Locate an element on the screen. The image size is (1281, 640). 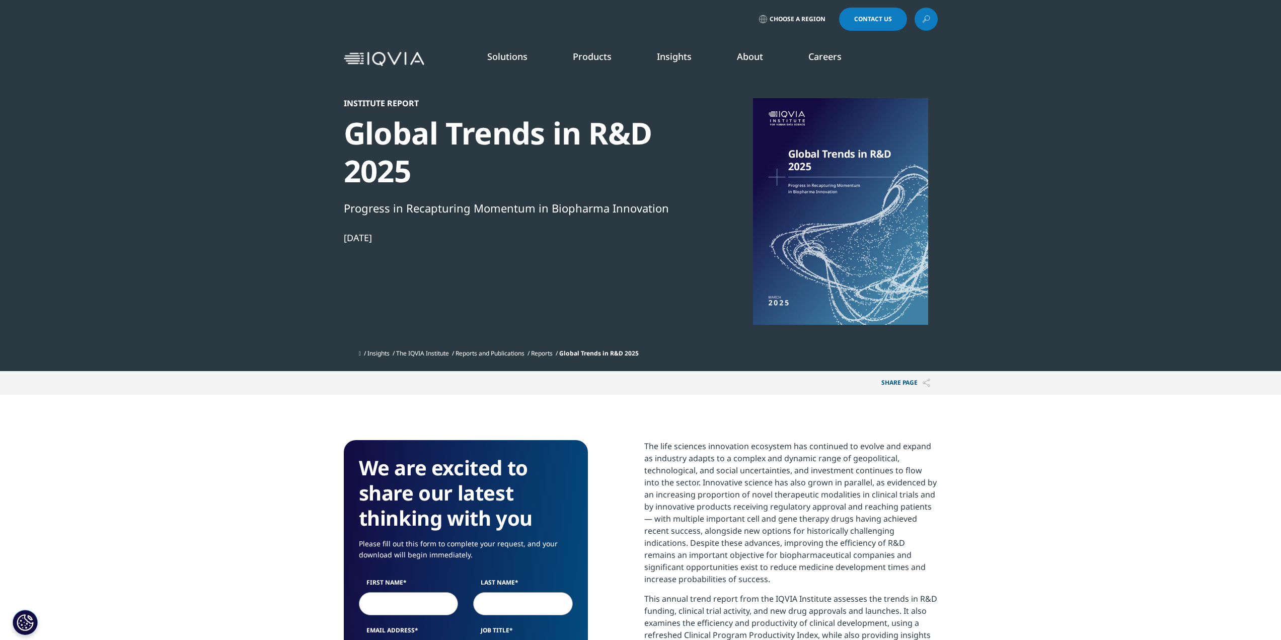
p: Please fill out this form to complete your request, and your download will begin immediately. is located at coordinates (466, 553).